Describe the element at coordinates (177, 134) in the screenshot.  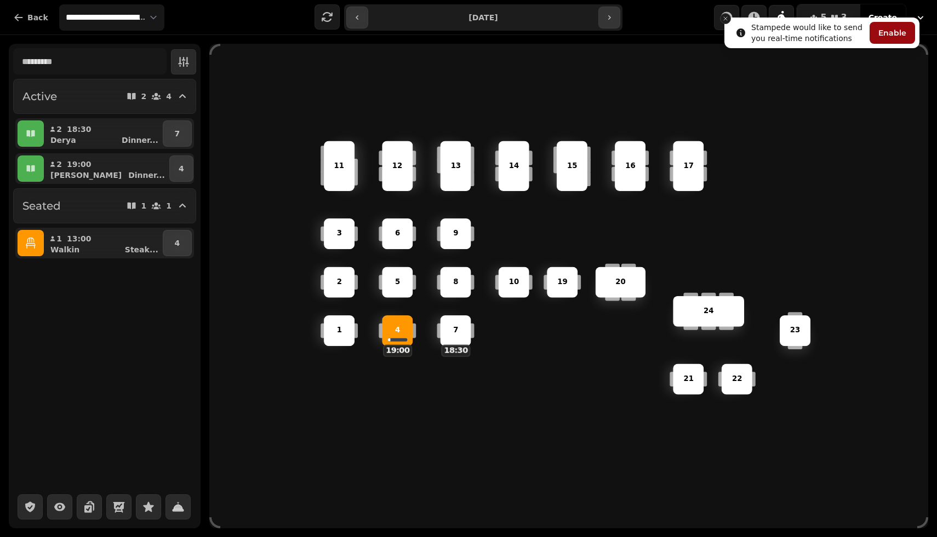
I see `button: 7` at that location.